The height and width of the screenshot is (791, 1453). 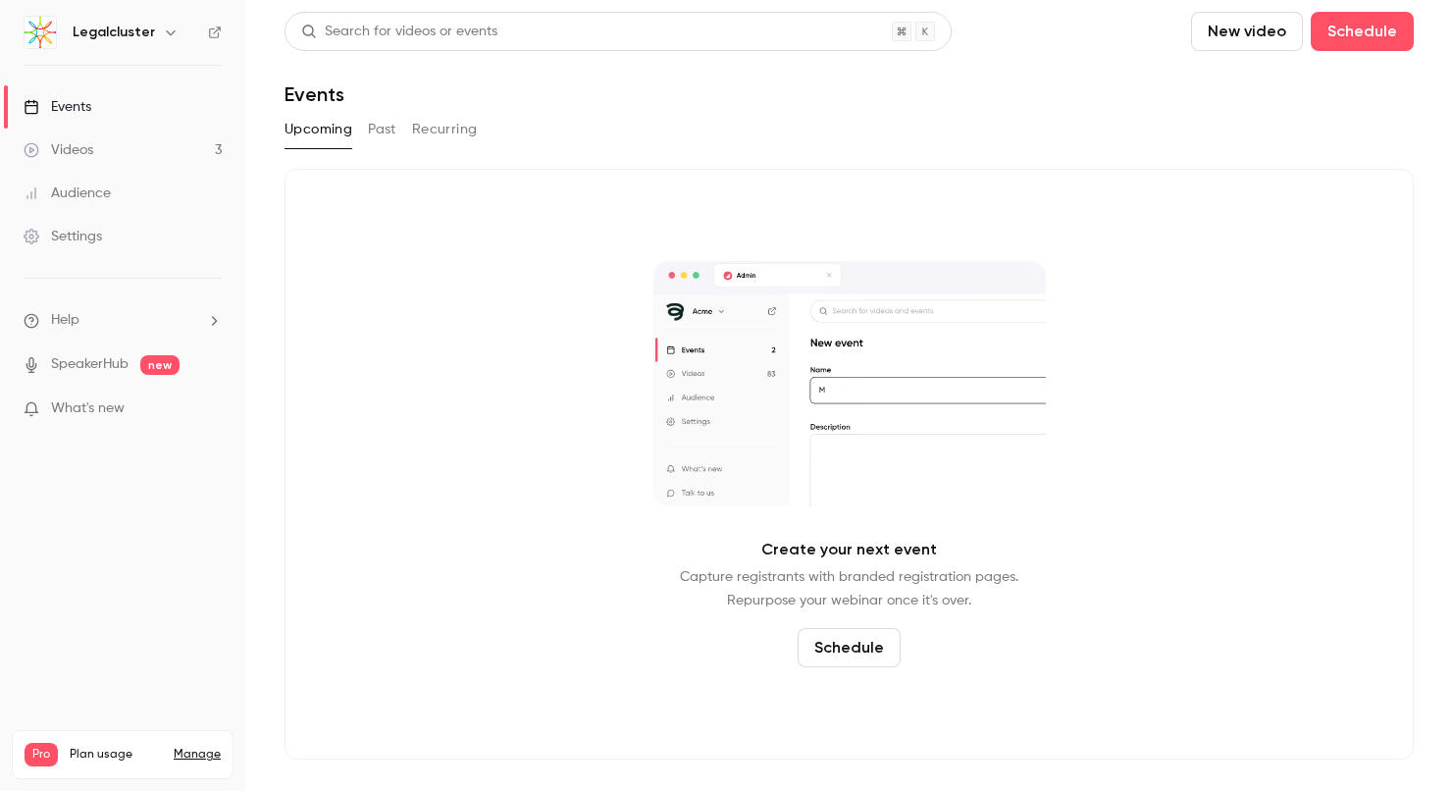 I want to click on div: Videos, so click(x=58, y=150).